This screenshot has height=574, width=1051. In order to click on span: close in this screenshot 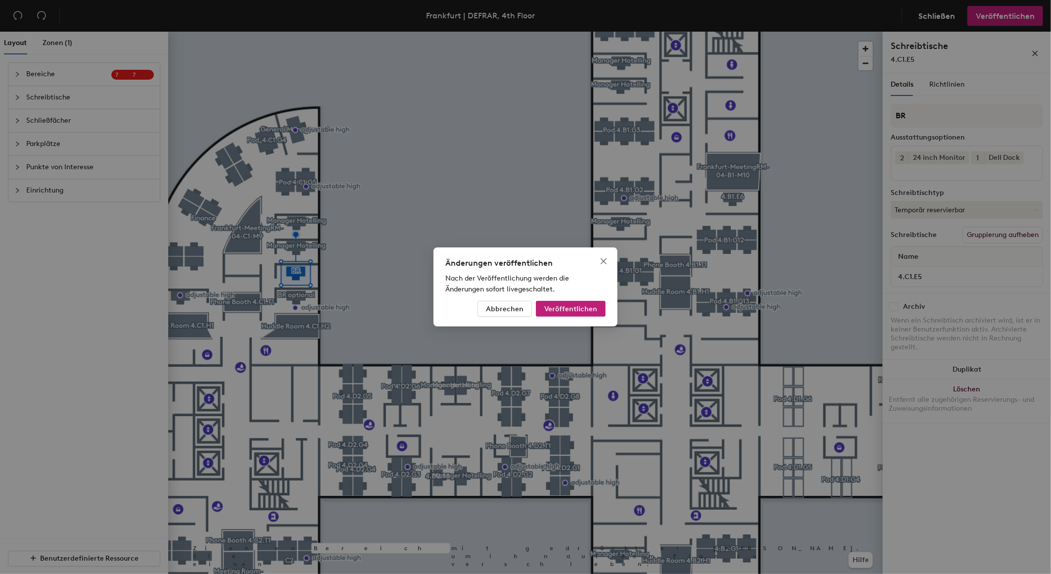, I will do `click(604, 261)`.